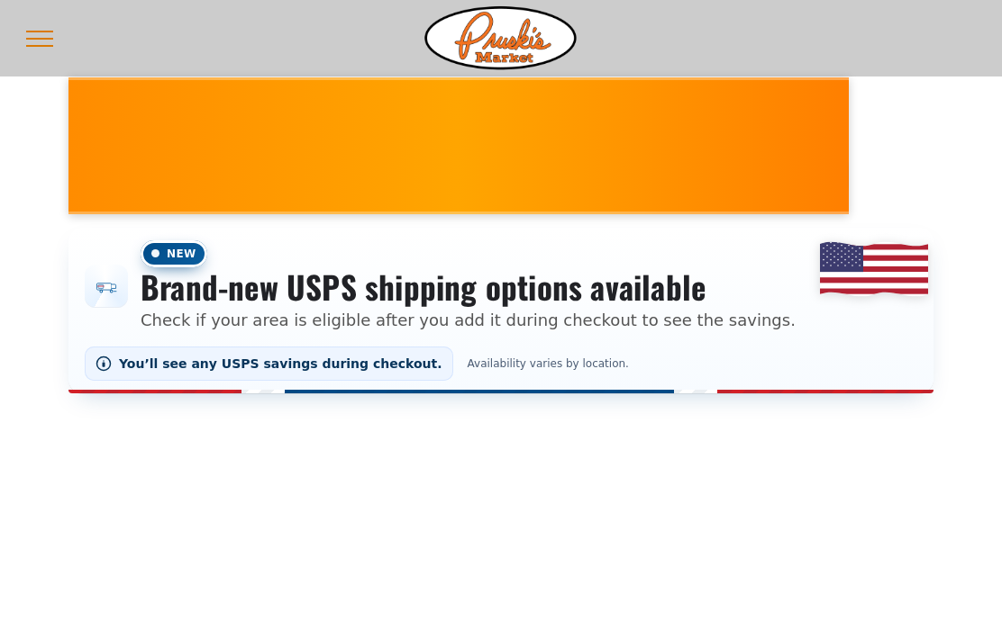 The width and height of the screenshot is (1002, 639). What do you see at coordinates (280, 364) in the screenshot?
I see `span: You’ll see any USPS savings during checkout.` at bounding box center [280, 364].